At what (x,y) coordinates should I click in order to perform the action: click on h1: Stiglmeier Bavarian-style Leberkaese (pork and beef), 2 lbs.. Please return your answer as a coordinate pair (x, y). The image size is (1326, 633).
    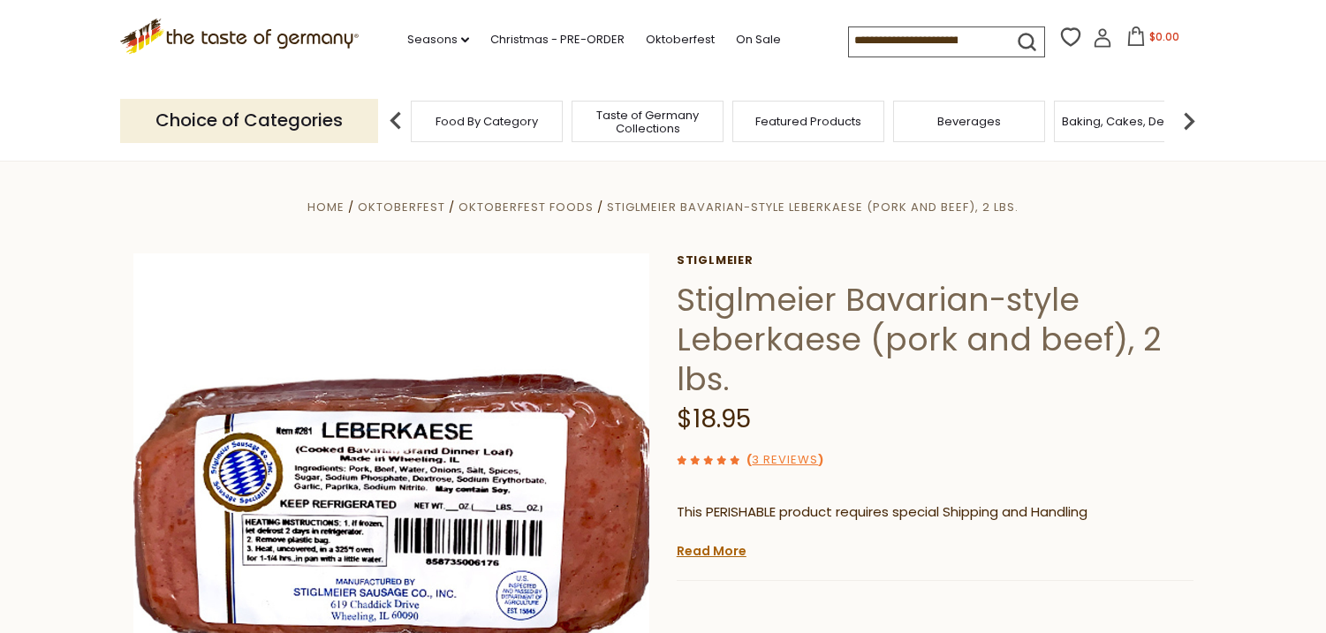
    Looking at the image, I should click on (934, 339).